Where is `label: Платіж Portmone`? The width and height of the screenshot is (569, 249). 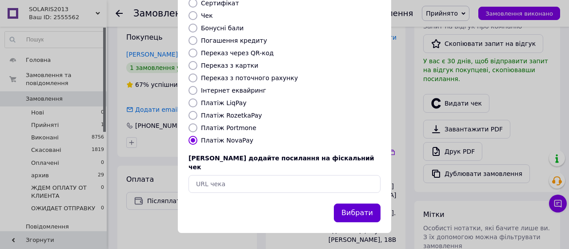
label: Платіж Portmone is located at coordinates (229, 128).